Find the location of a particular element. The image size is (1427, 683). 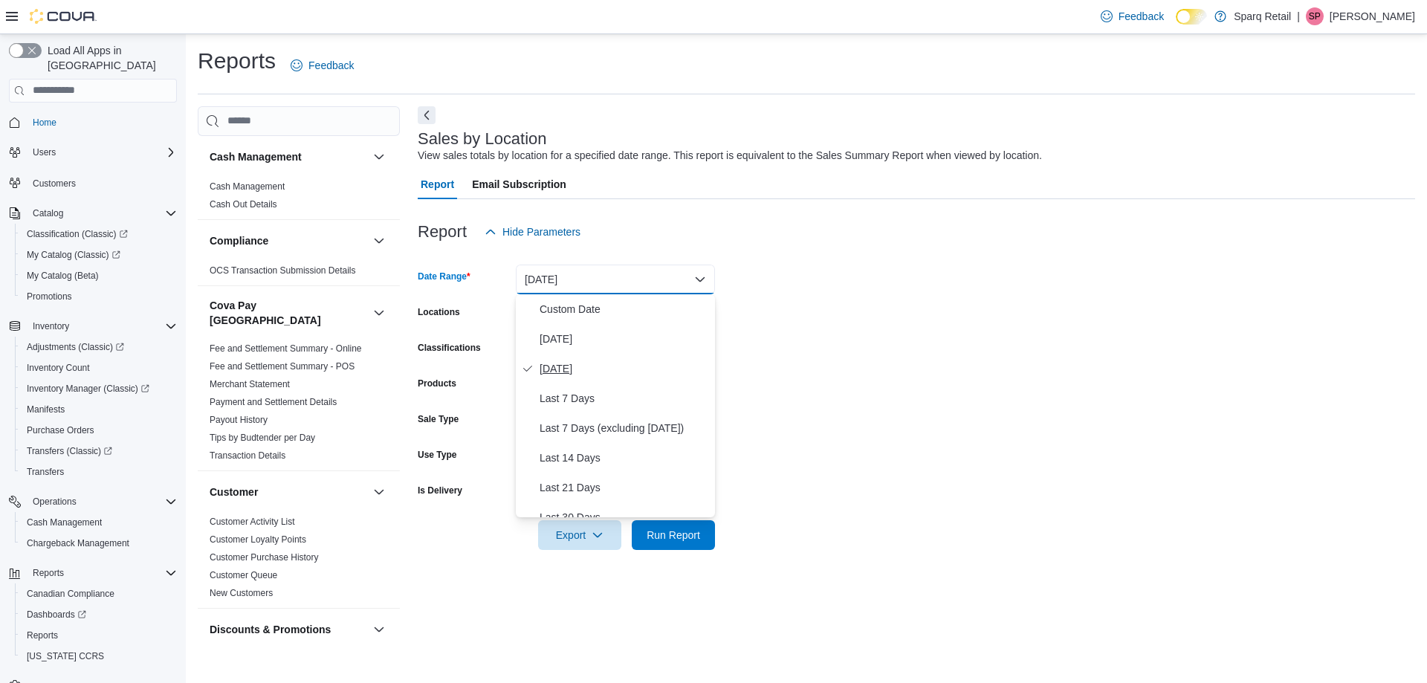

button: Home is located at coordinates (93, 122).